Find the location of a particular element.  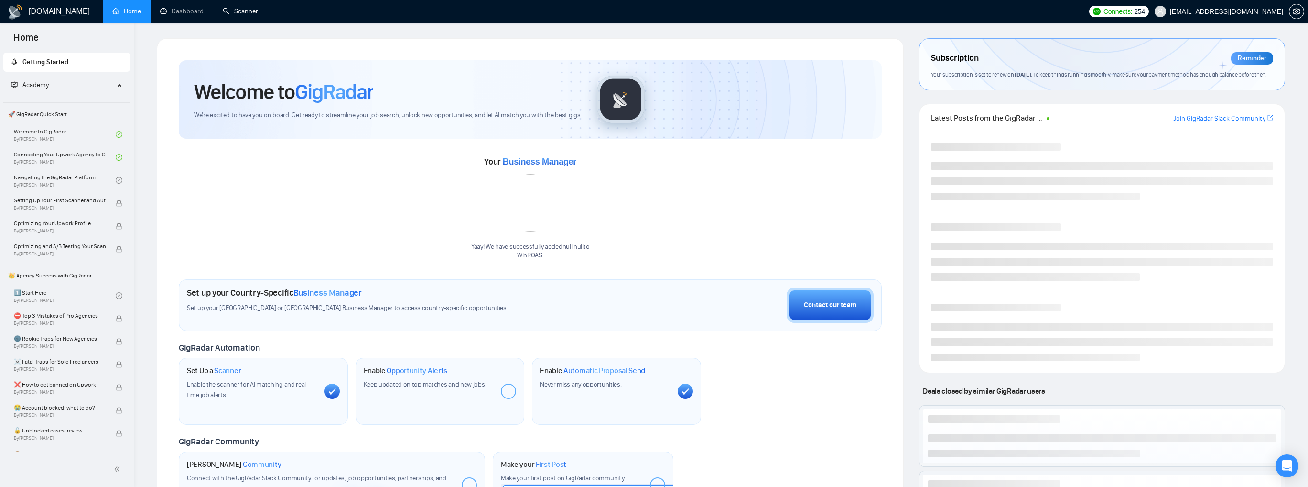

div: Yaay! We have successfully added null null to is located at coordinates (530, 251).